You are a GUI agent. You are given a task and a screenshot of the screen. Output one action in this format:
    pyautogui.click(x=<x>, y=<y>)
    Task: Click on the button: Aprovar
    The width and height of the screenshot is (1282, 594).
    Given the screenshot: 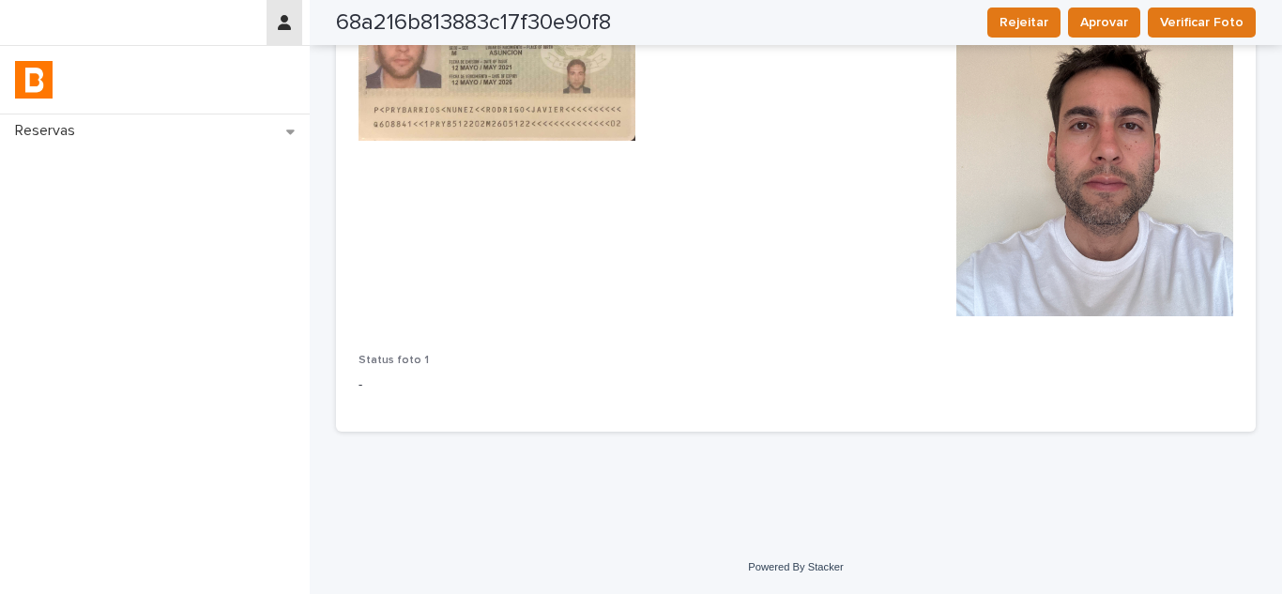 What is the action you would take?
    pyautogui.click(x=1104, y=23)
    